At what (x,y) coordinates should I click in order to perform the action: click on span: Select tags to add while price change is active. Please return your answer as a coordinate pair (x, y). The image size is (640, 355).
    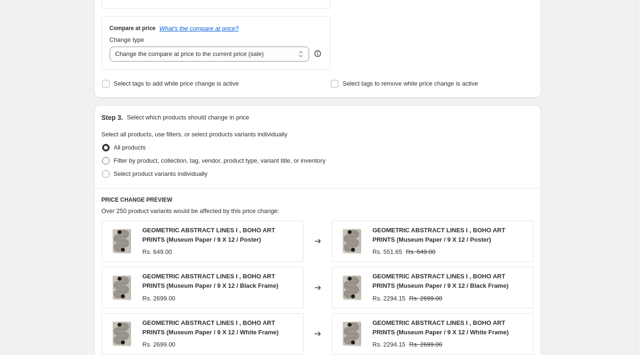
    Looking at the image, I should click on (177, 83).